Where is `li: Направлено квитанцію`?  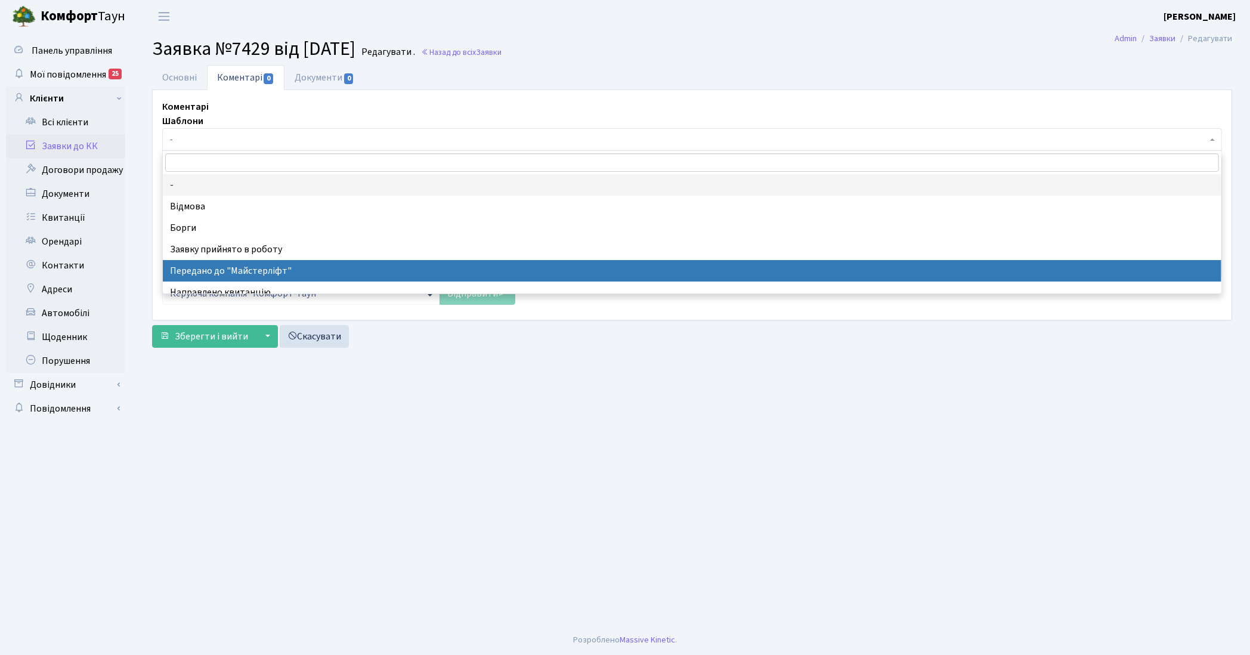 li: Направлено квитанцію is located at coordinates (692, 292).